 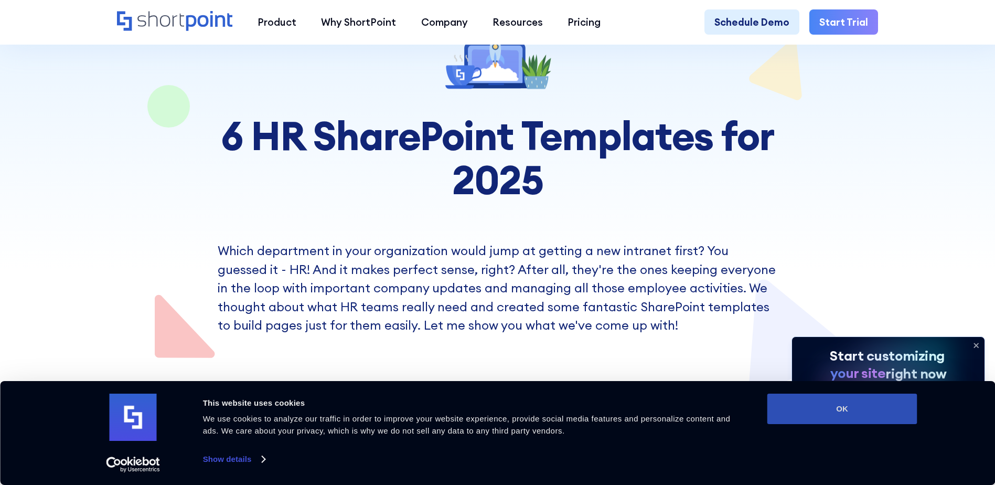 I want to click on a: Schedule Demo, so click(x=752, y=22).